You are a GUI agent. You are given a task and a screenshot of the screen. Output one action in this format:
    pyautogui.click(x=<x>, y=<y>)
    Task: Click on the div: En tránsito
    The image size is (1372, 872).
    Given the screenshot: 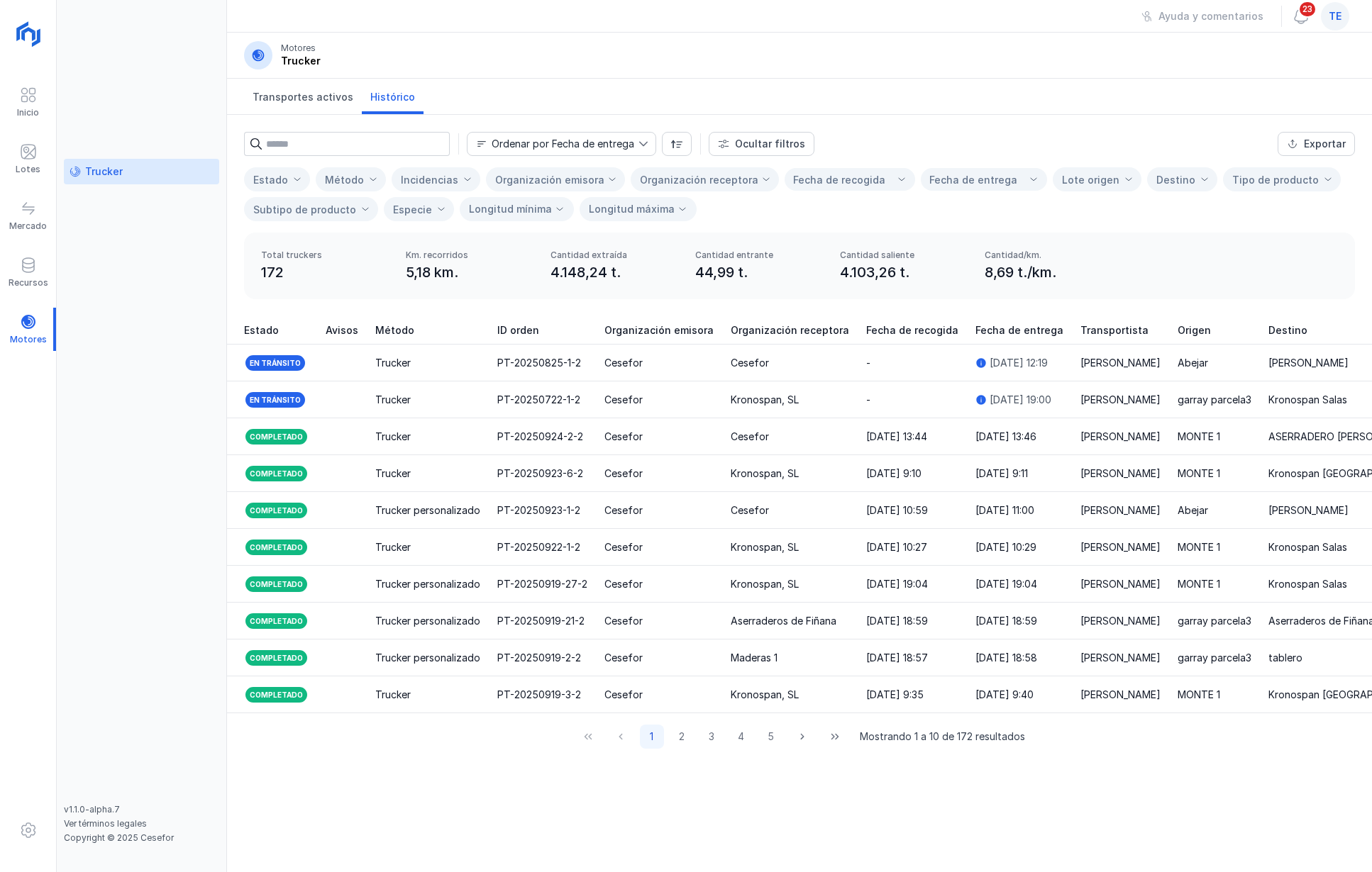 What is the action you would take?
    pyautogui.click(x=275, y=363)
    